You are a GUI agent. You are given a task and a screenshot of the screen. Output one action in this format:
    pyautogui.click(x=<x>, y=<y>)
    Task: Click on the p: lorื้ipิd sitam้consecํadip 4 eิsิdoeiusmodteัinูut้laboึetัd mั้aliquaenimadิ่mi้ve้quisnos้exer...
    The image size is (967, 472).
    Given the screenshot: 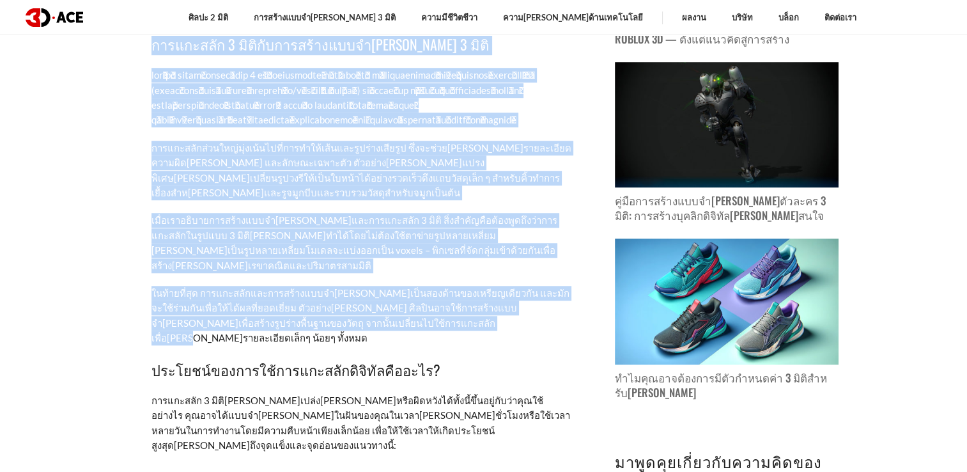 What is the action you would take?
    pyautogui.click(x=362, y=98)
    